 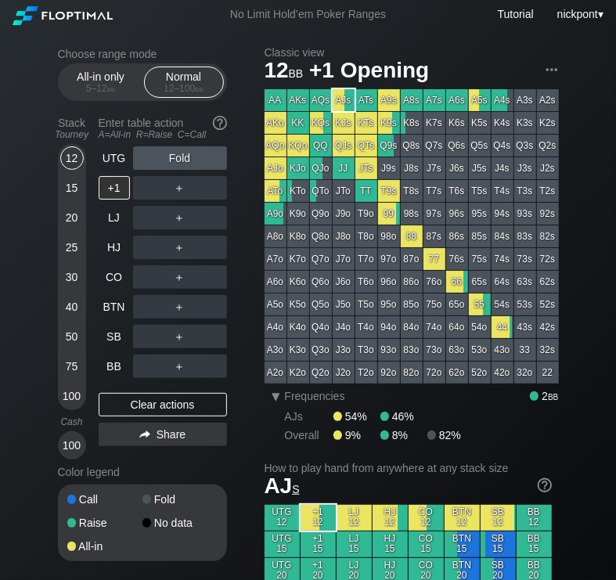 What do you see at coordinates (114, 366) in the screenshot?
I see `div: BB` at bounding box center [114, 366].